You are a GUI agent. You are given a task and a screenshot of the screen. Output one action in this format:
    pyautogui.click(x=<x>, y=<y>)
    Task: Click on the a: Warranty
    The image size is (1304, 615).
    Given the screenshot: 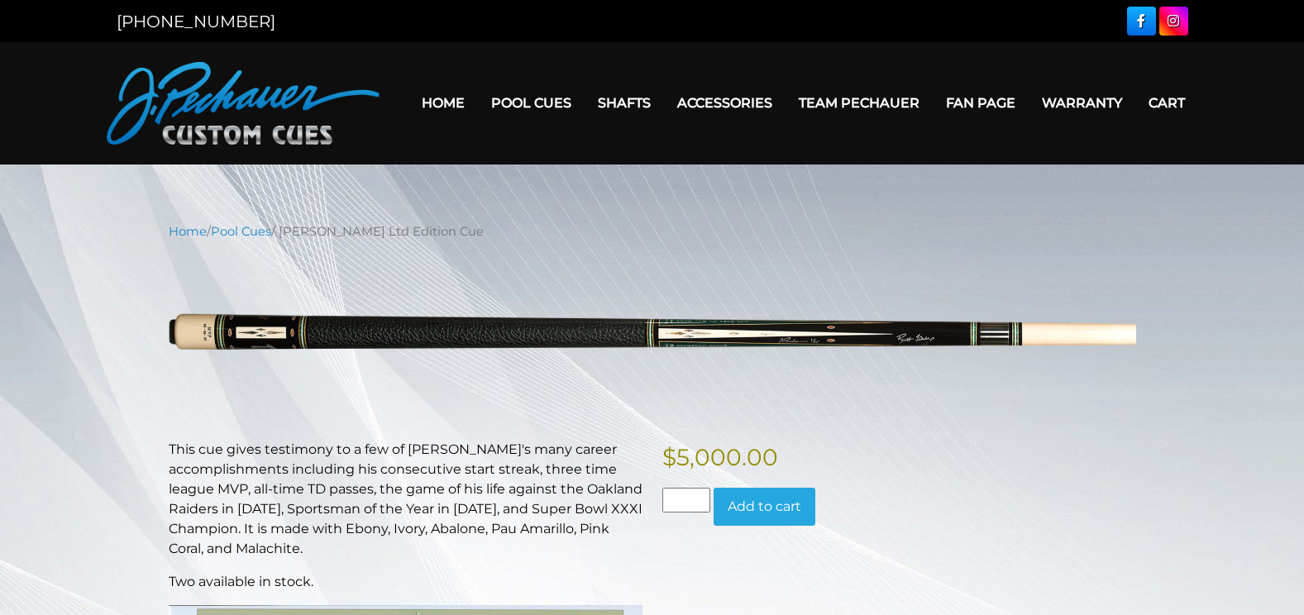 What is the action you would take?
    pyautogui.click(x=1081, y=103)
    